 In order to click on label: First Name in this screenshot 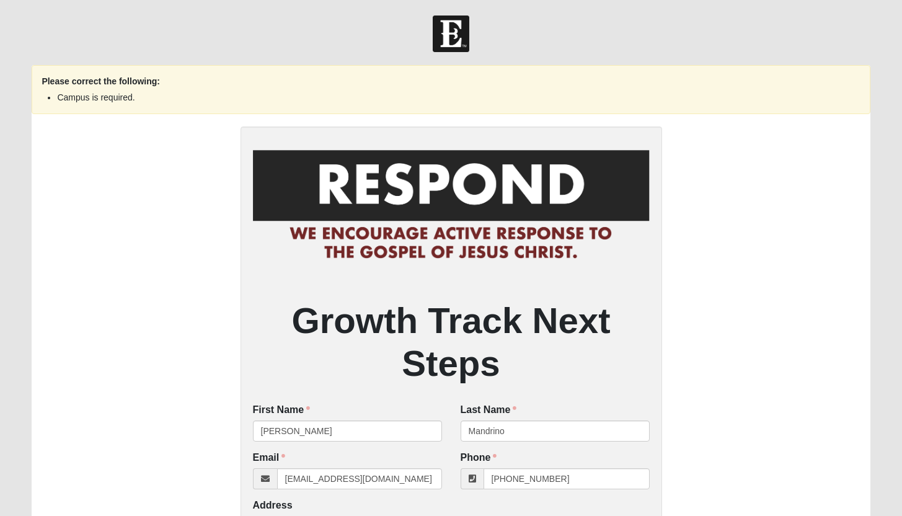, I will do `click(281, 410)`.